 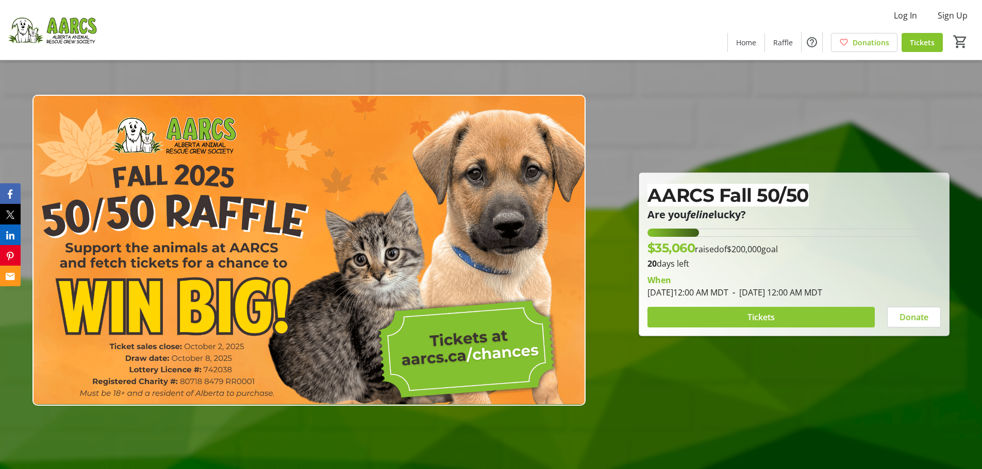 I want to click on p: days left, so click(x=794, y=264).